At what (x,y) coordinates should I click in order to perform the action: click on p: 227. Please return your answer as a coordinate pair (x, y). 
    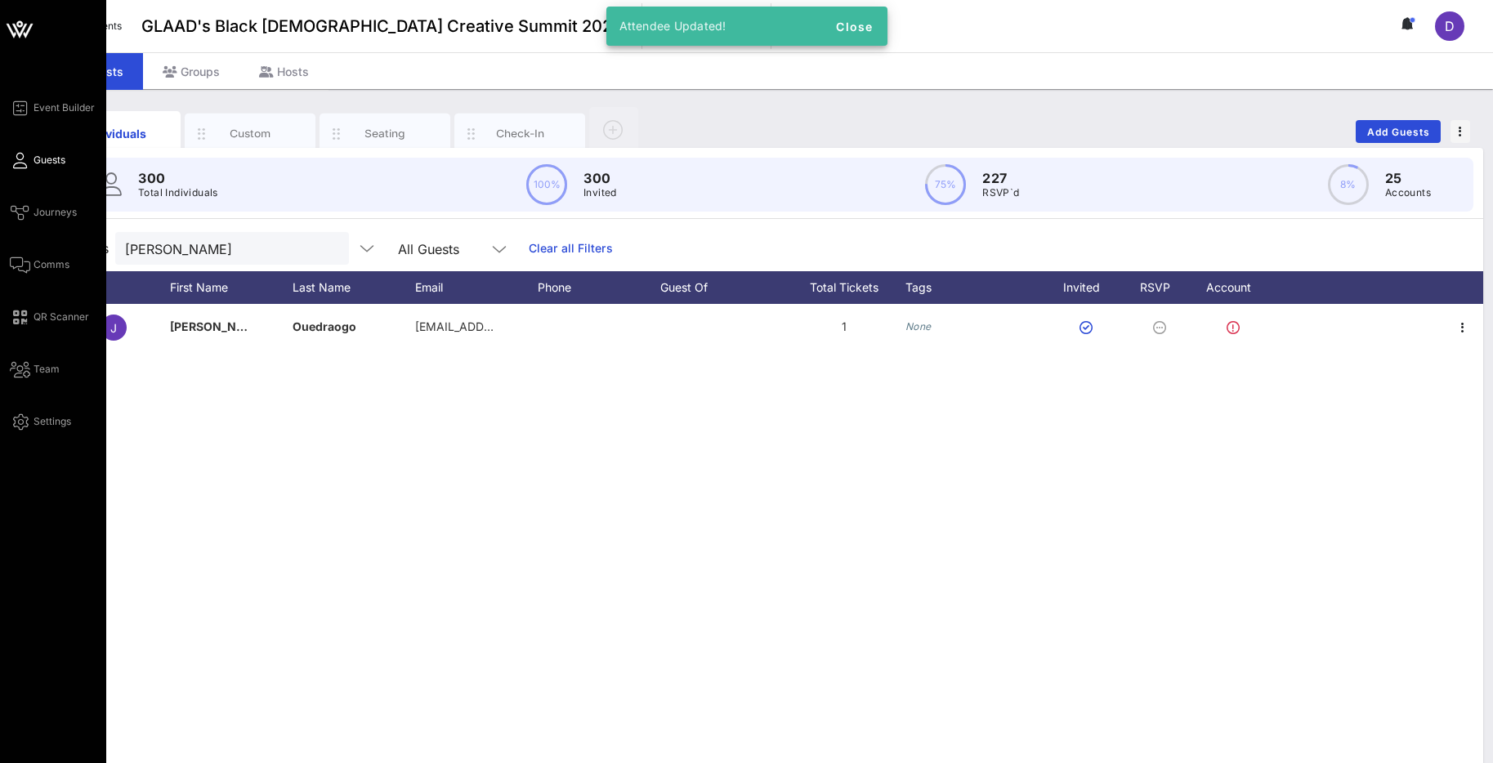
    Looking at the image, I should click on (1000, 178).